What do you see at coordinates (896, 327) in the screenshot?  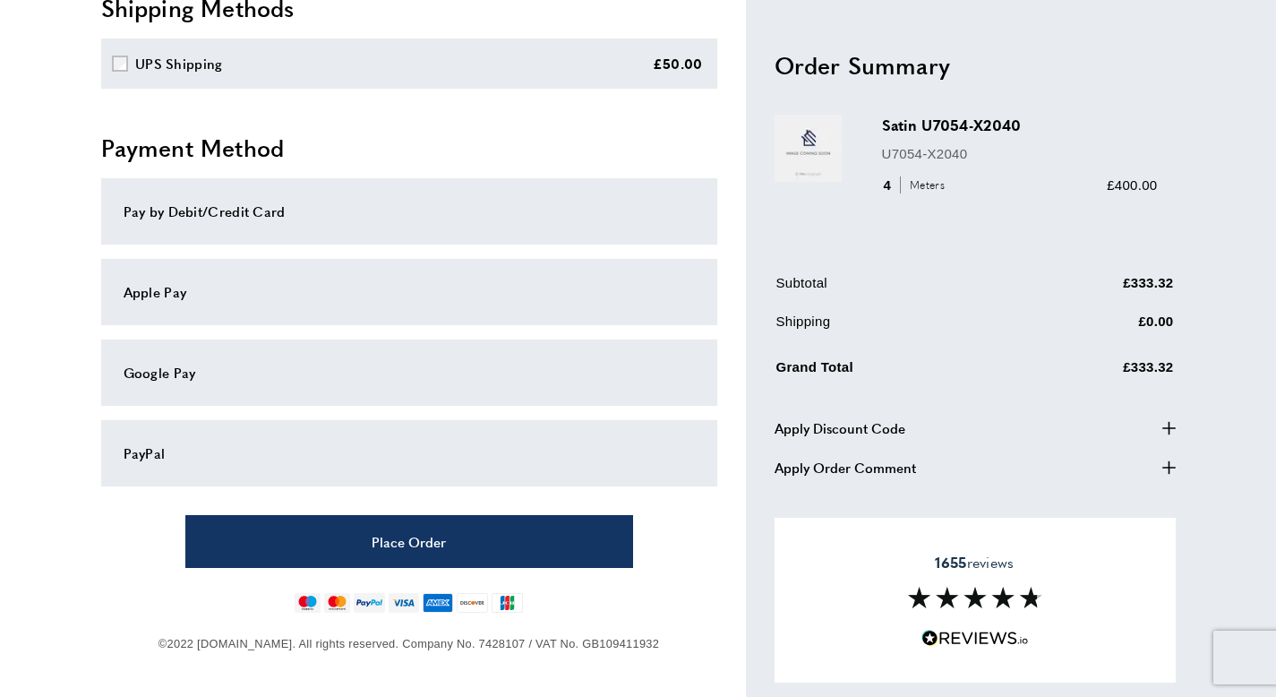 I see `td: Shipping` at bounding box center [896, 327].